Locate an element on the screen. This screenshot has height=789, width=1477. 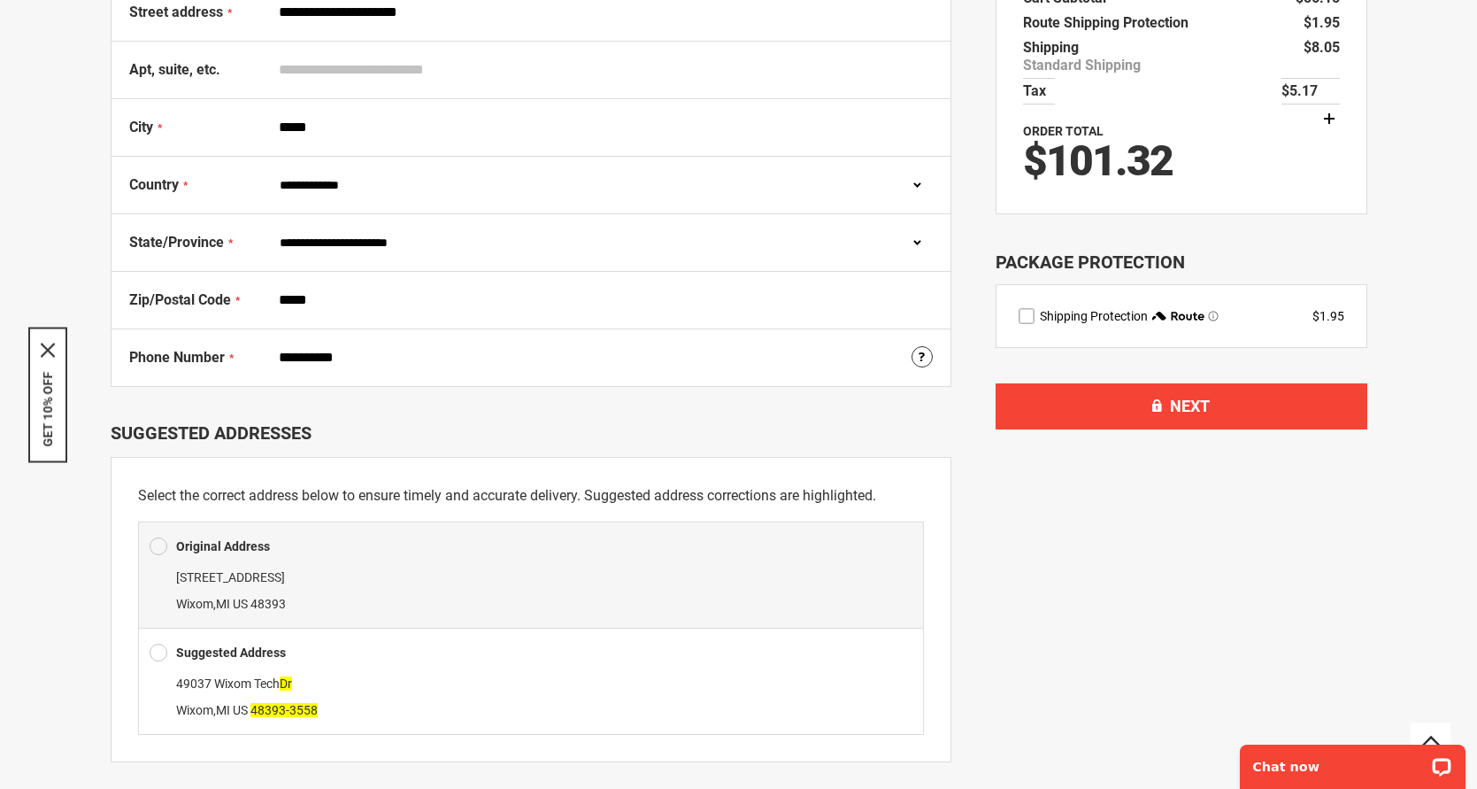
p: Select the correct address below to ensure timely and accurate delivery. Suggested address correc... is located at coordinates (531, 496).